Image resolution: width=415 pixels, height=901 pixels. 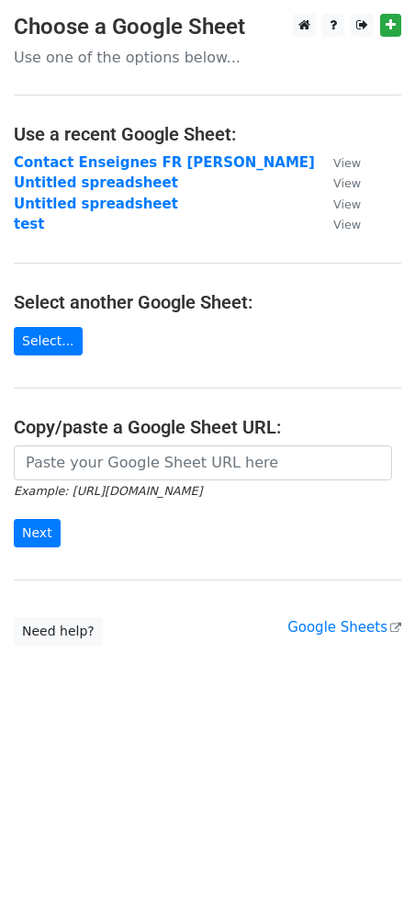 What do you see at coordinates (208, 27) in the screenshot?
I see `h3: Choose a Google Sheet` at bounding box center [208, 27].